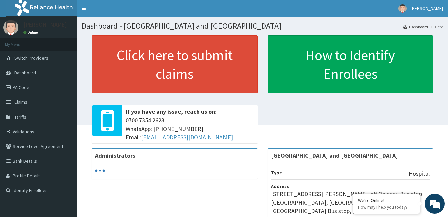 This screenshot has height=217, width=448. What do you see at coordinates (436, 27) in the screenshot?
I see `li: Here` at bounding box center [436, 27].